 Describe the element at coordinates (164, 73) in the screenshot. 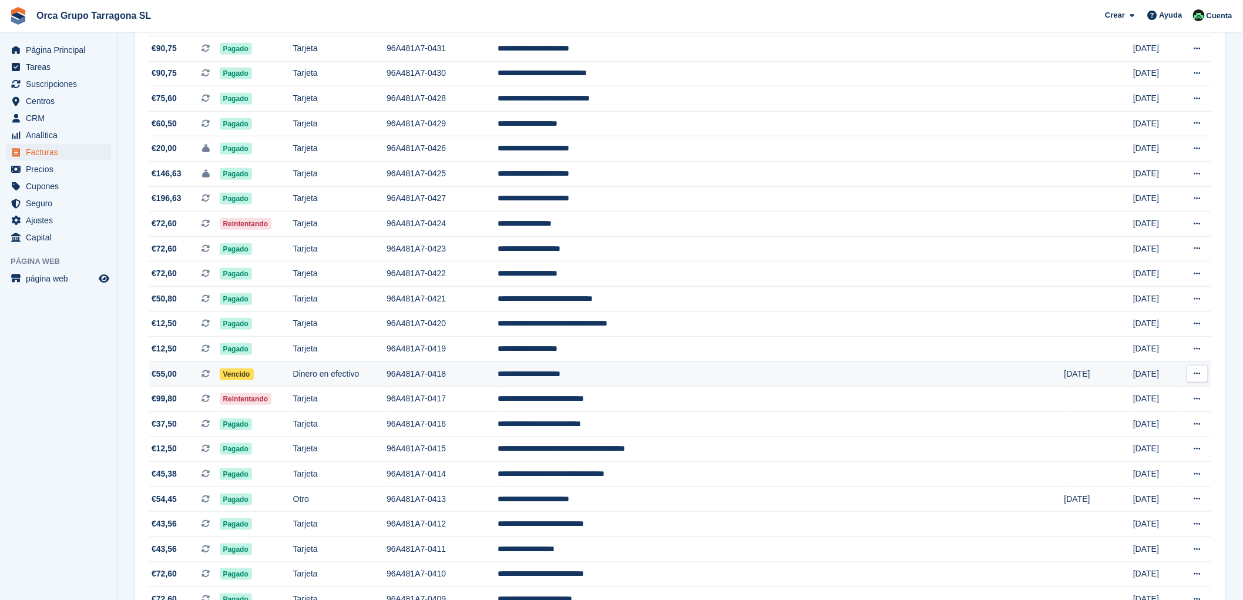

I see `span: €90,75` at that location.